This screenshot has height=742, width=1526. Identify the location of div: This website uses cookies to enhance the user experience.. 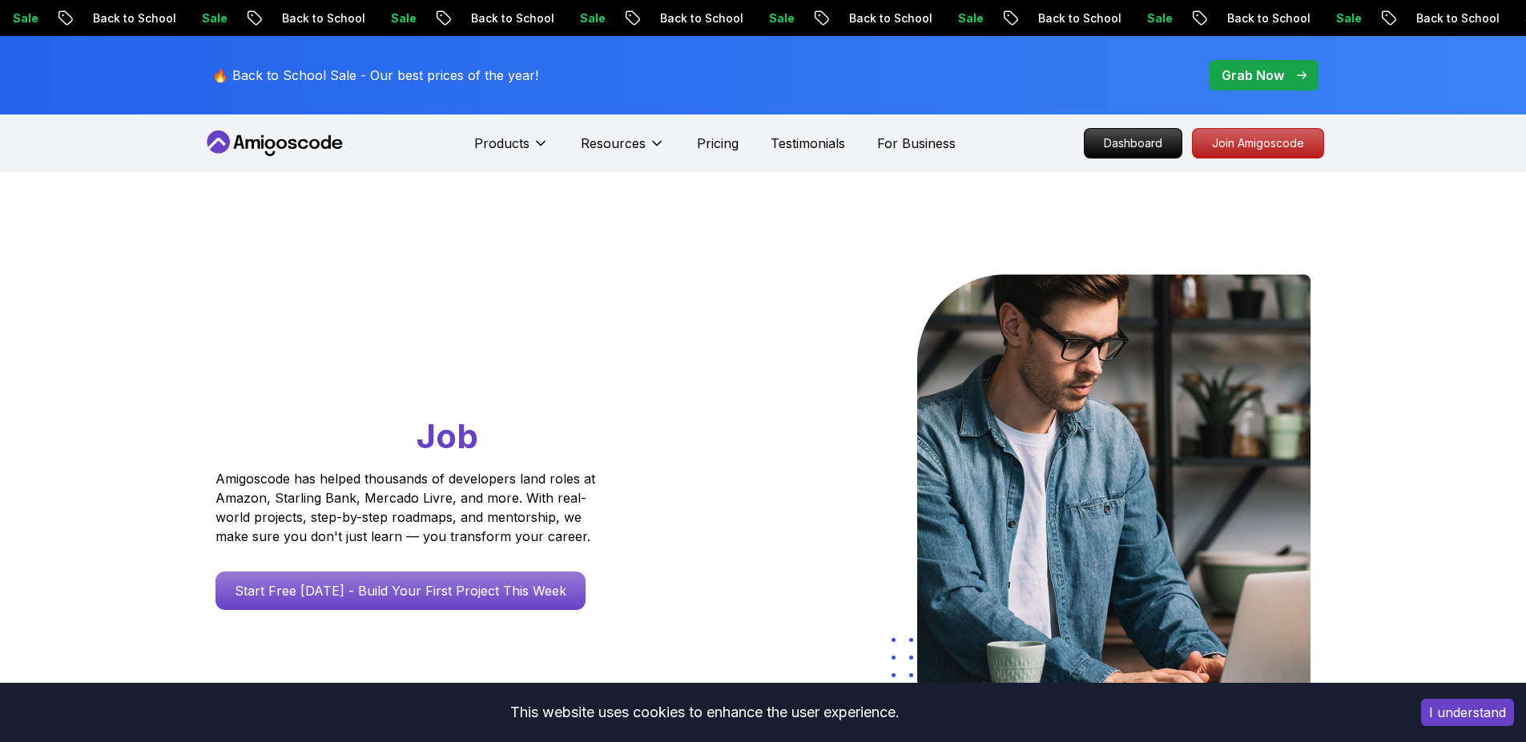
(704, 713).